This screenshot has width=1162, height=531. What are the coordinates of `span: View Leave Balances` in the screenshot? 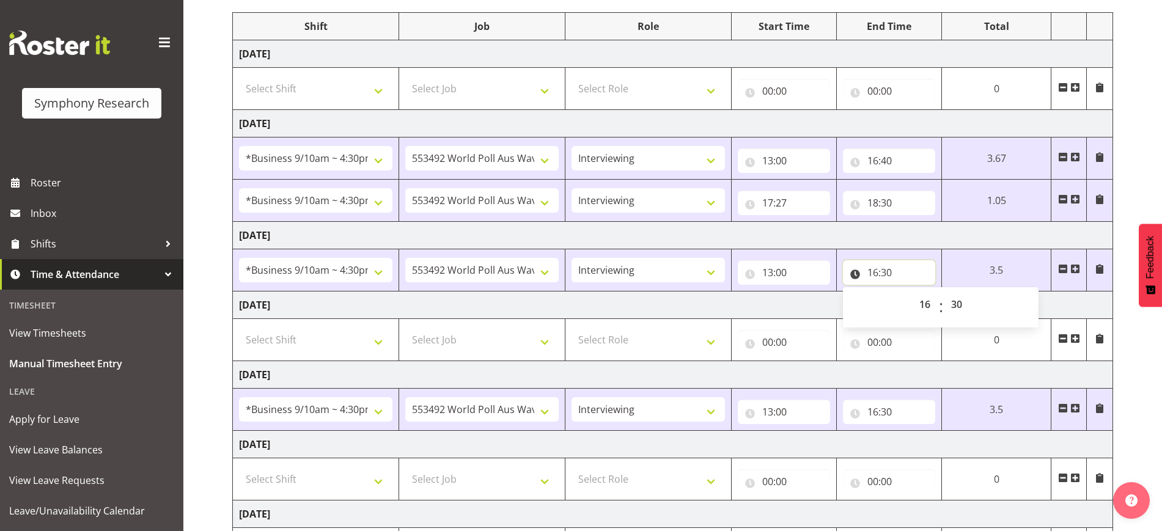 It's located at (92, 450).